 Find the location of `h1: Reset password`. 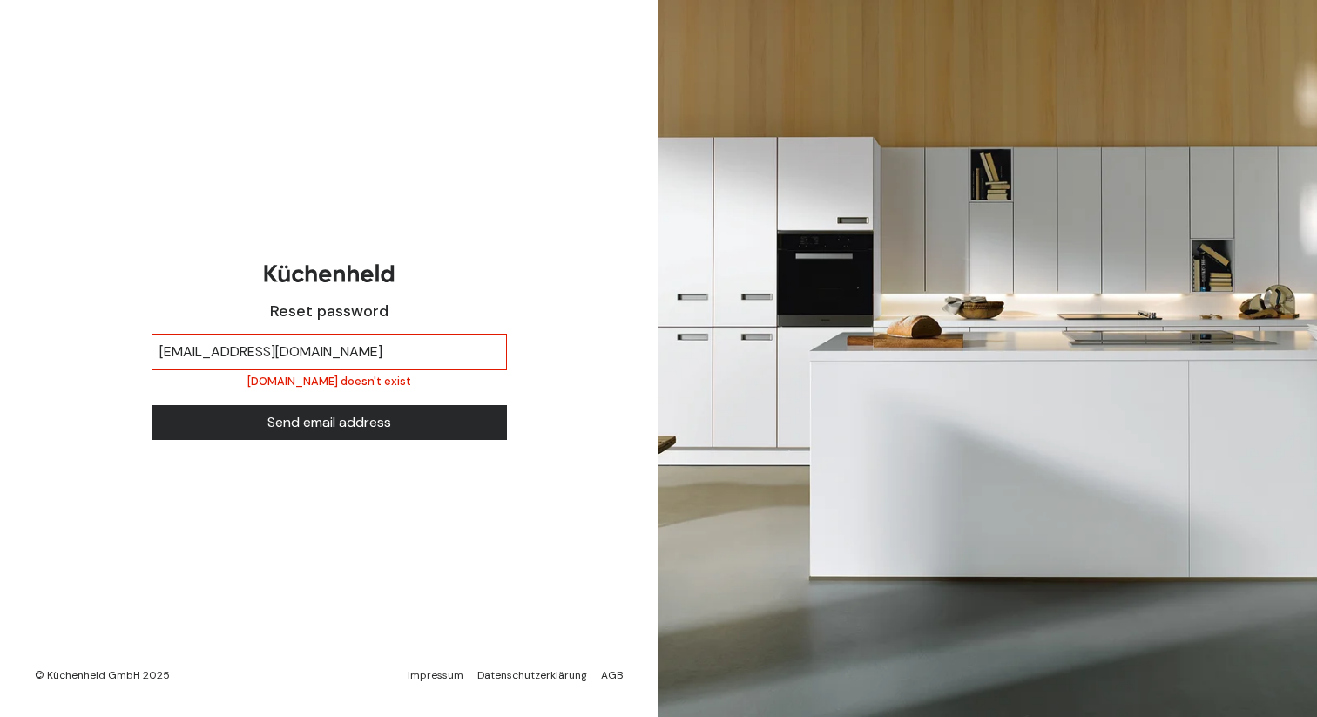

h1: Reset password is located at coordinates (329, 311).